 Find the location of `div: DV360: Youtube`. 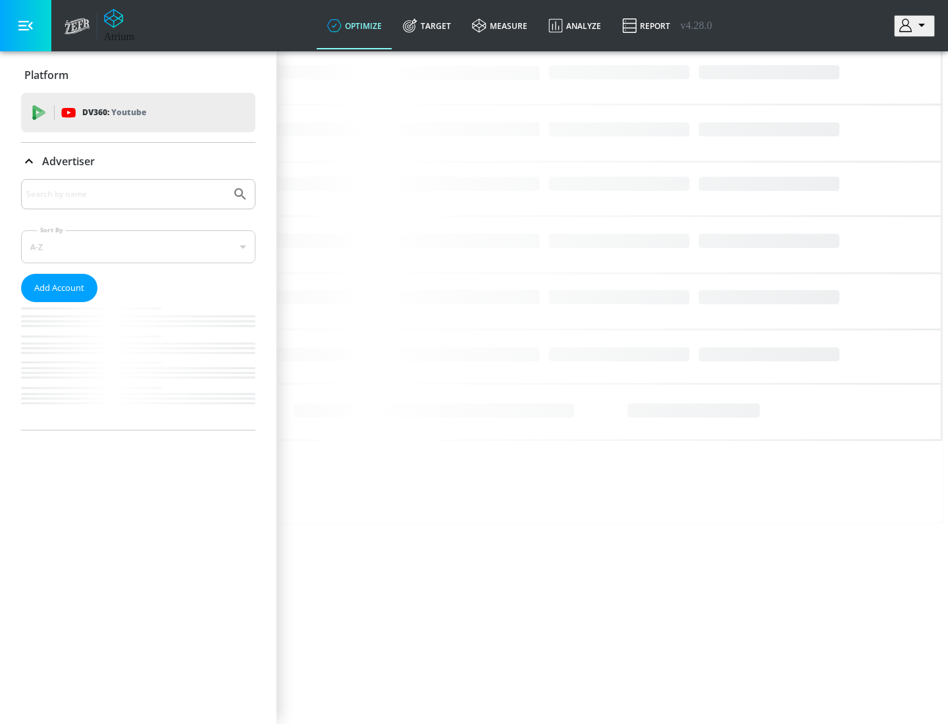

div: DV360: Youtube is located at coordinates (138, 113).